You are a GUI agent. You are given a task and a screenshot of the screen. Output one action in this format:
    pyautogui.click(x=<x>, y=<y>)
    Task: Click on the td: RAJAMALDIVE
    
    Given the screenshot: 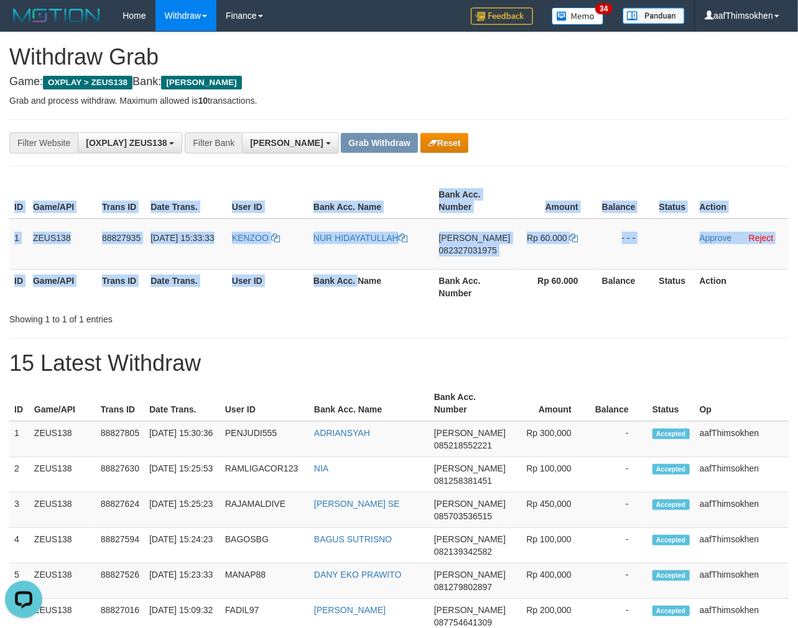 What is the action you would take?
    pyautogui.click(x=264, y=510)
    